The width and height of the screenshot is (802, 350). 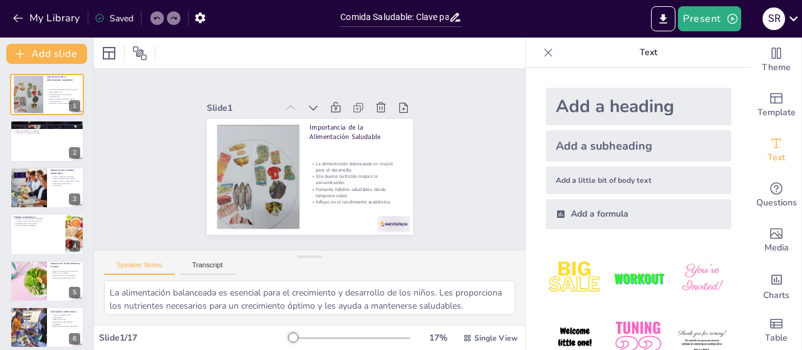 What do you see at coordinates (394, 17) in the screenshot?
I see `input: Insert title` at bounding box center [394, 17].